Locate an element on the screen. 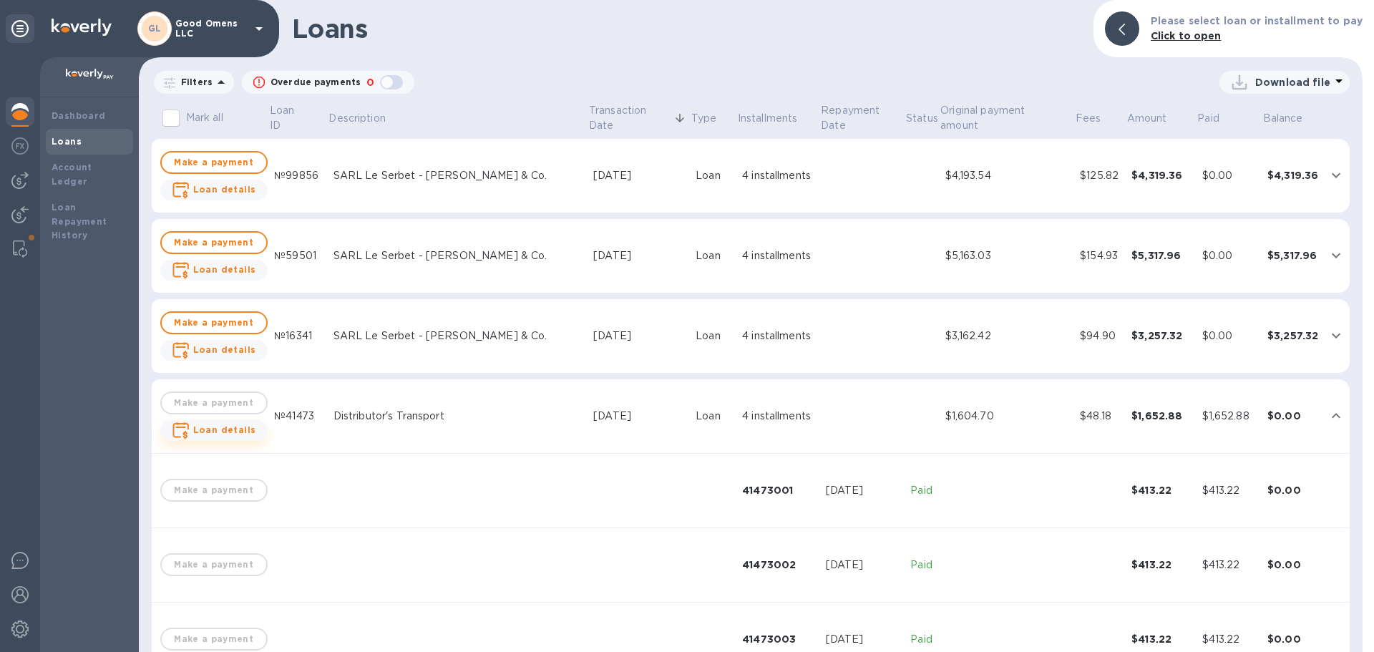 The height and width of the screenshot is (652, 1374). span: Type is located at coordinates (713, 118).